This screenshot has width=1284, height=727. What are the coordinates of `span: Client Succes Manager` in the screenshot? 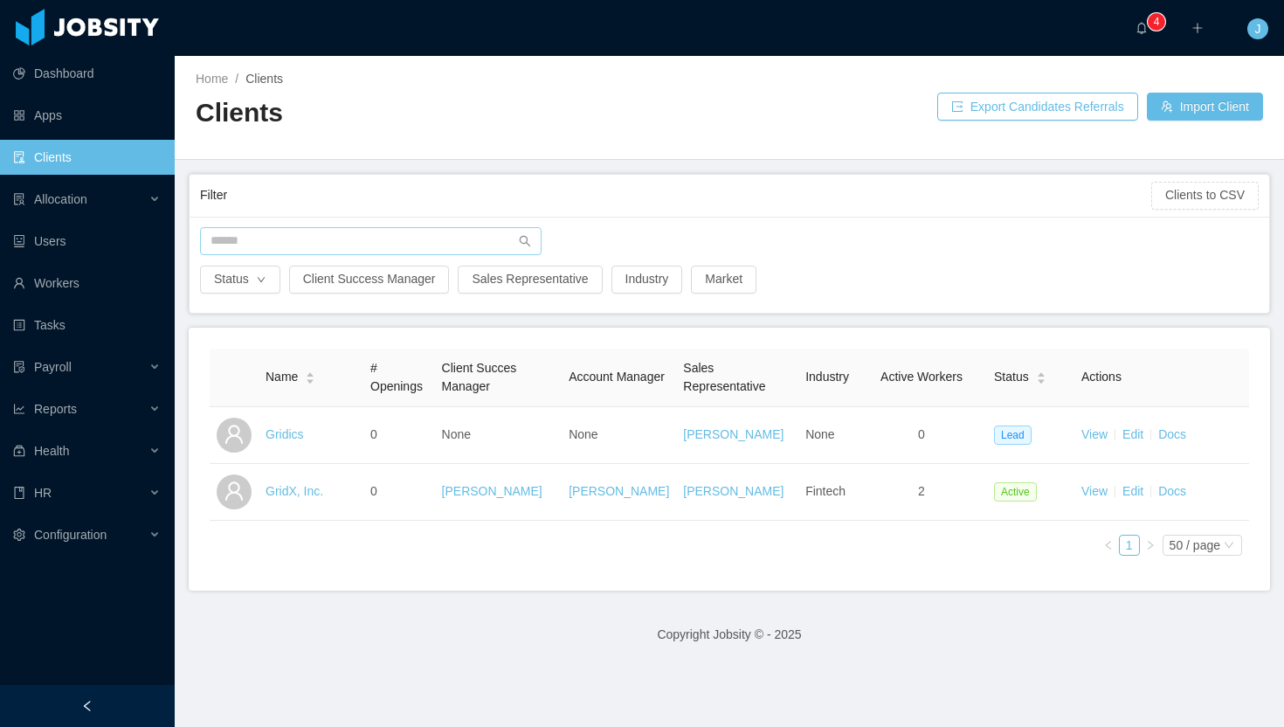 It's located at (480, 377).